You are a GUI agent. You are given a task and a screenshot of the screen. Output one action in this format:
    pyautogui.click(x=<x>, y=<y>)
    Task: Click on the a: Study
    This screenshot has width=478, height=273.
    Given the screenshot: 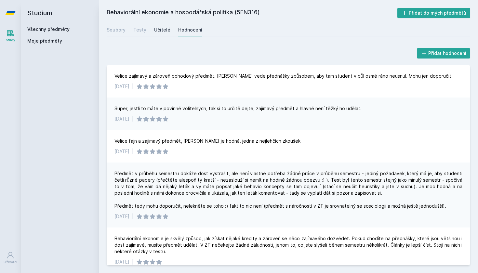 What is the action you would take?
    pyautogui.click(x=10, y=36)
    